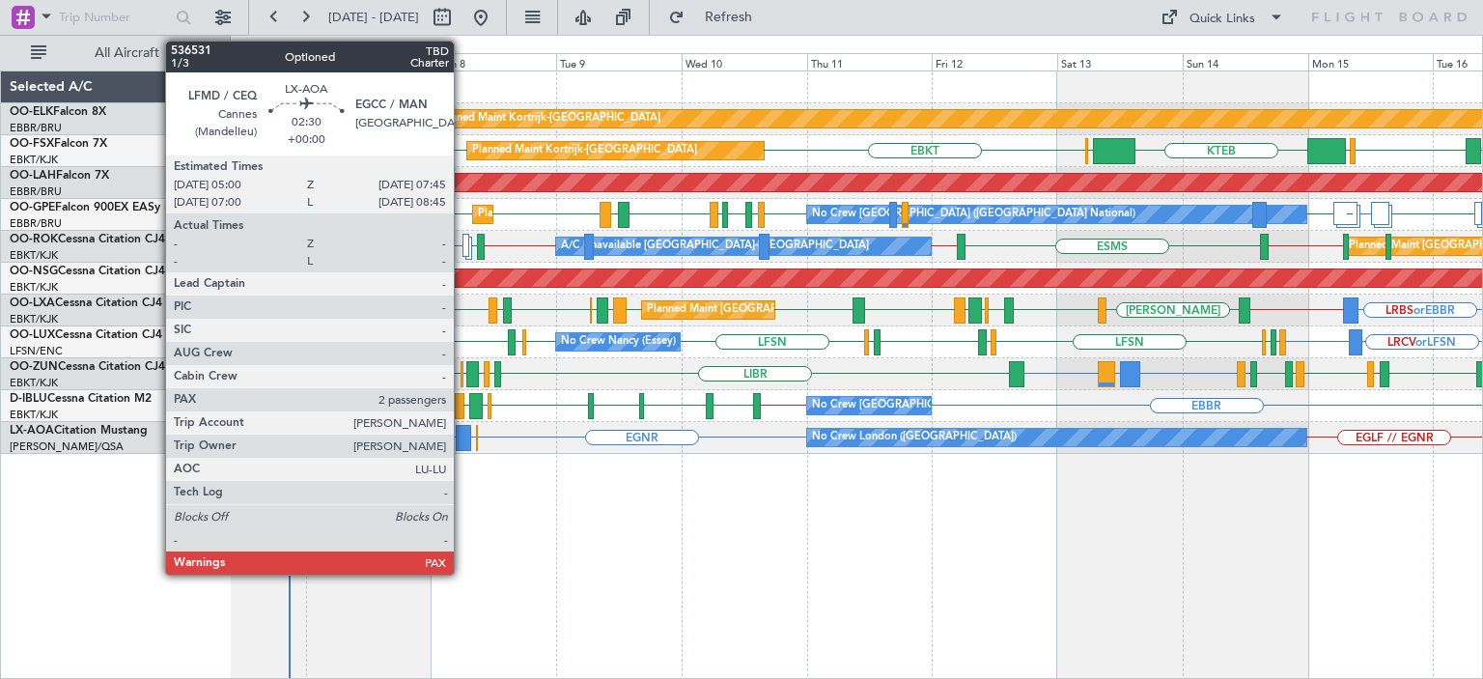 The width and height of the screenshot is (1483, 679). I want to click on span: OO-LXA, so click(32, 303).